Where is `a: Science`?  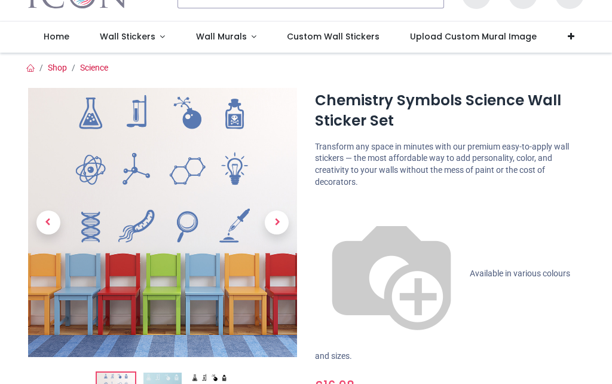 a: Science is located at coordinates (94, 68).